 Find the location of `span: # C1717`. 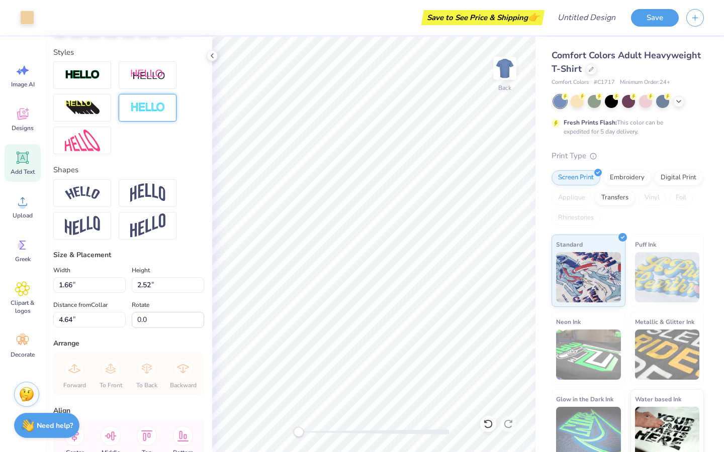

span: # C1717 is located at coordinates (604, 82).